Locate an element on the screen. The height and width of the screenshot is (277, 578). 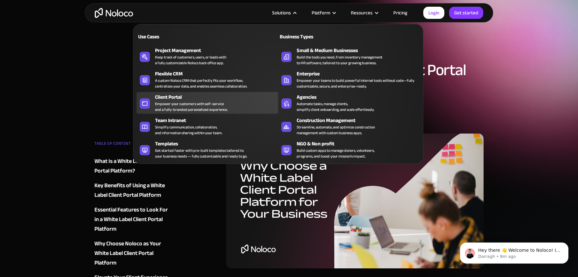
div: TABLE OF CONTENT is located at coordinates (133, 145).